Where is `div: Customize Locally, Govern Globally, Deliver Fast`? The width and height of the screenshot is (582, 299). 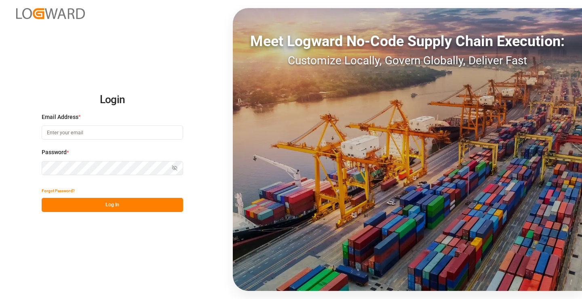 div: Customize Locally, Govern Globally, Deliver Fast is located at coordinates (408, 61).